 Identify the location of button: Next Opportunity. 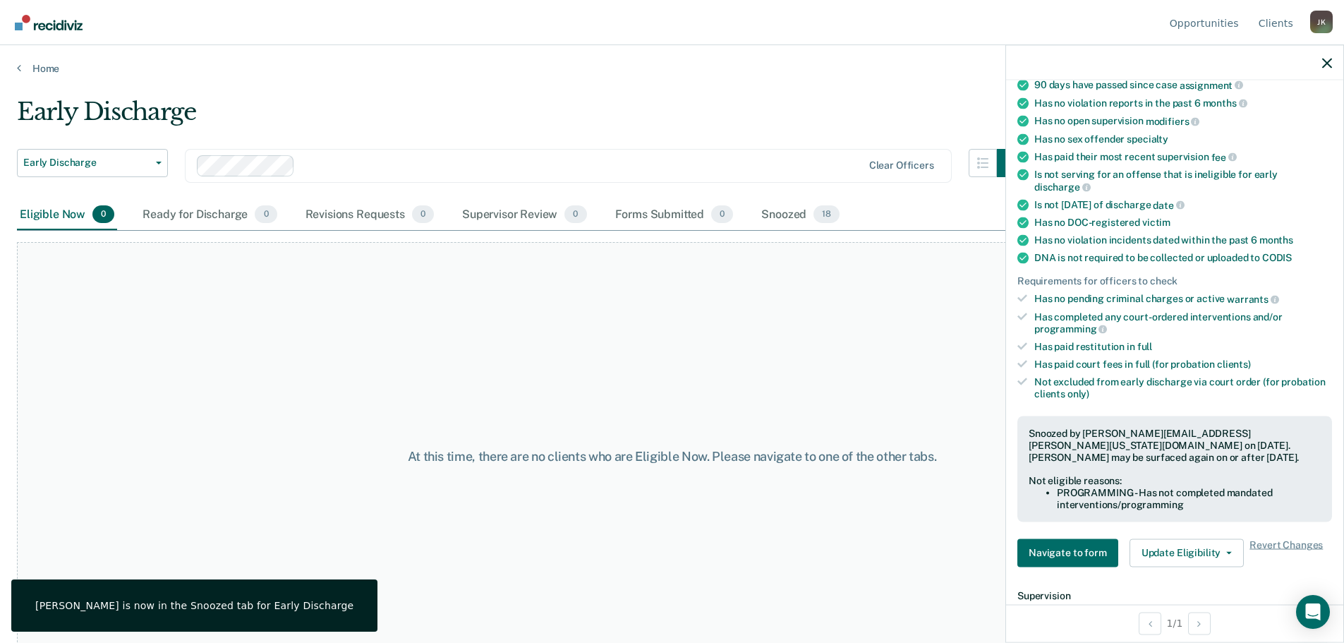
(1200, 623).